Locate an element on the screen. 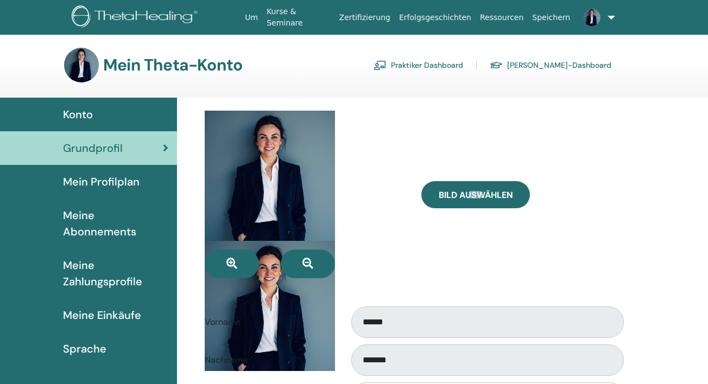 The width and height of the screenshot is (708, 384). a: Praktiker Dashboard is located at coordinates (418, 65).